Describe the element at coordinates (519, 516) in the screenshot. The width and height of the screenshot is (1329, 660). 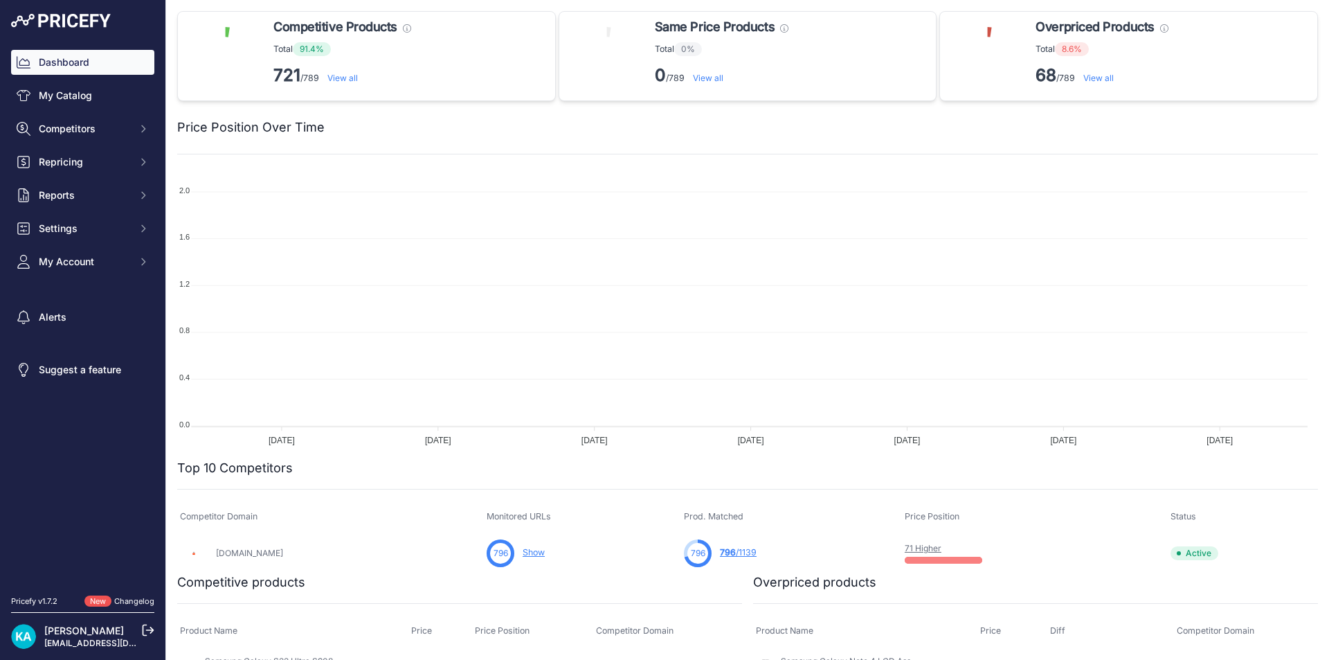
I see `span: Monitored URLs` at that location.